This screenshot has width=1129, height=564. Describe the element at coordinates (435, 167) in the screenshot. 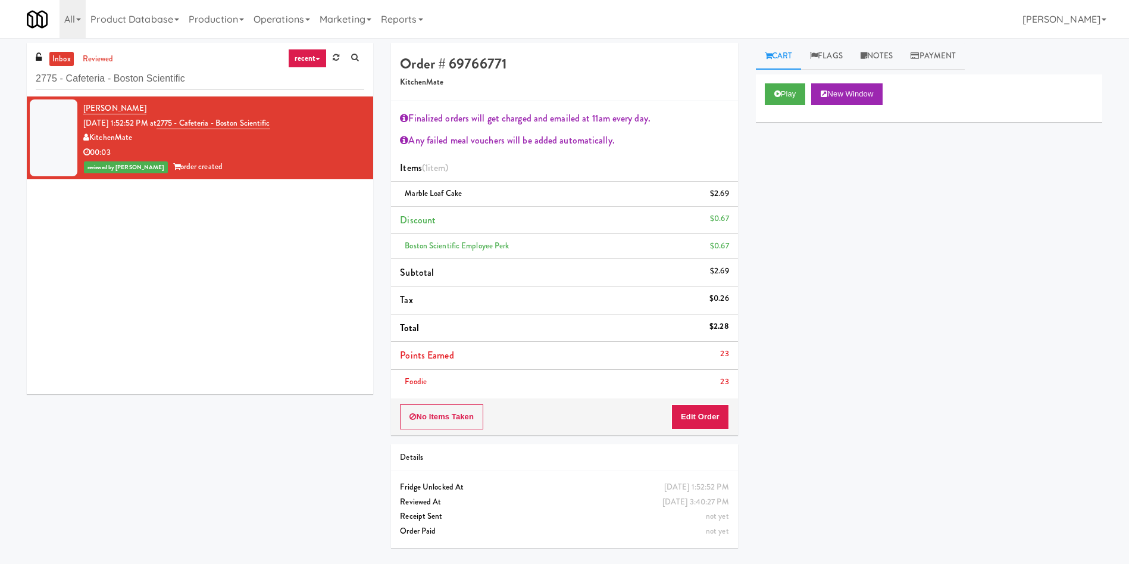

I see `span: (1 )` at that location.